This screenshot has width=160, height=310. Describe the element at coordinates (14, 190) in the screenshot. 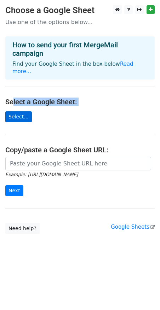

I see `input: Next` at that location.